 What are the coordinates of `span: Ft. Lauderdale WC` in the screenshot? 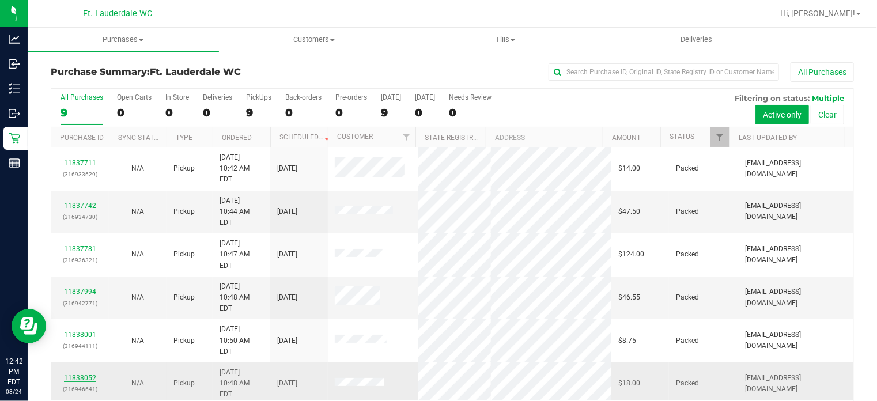 It's located at (195, 71).